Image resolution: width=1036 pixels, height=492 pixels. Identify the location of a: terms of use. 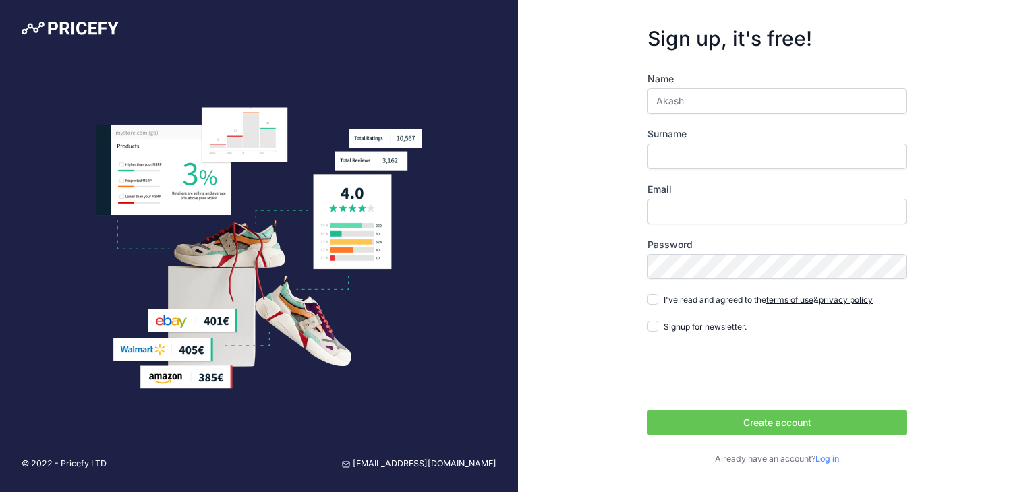
(790, 299).